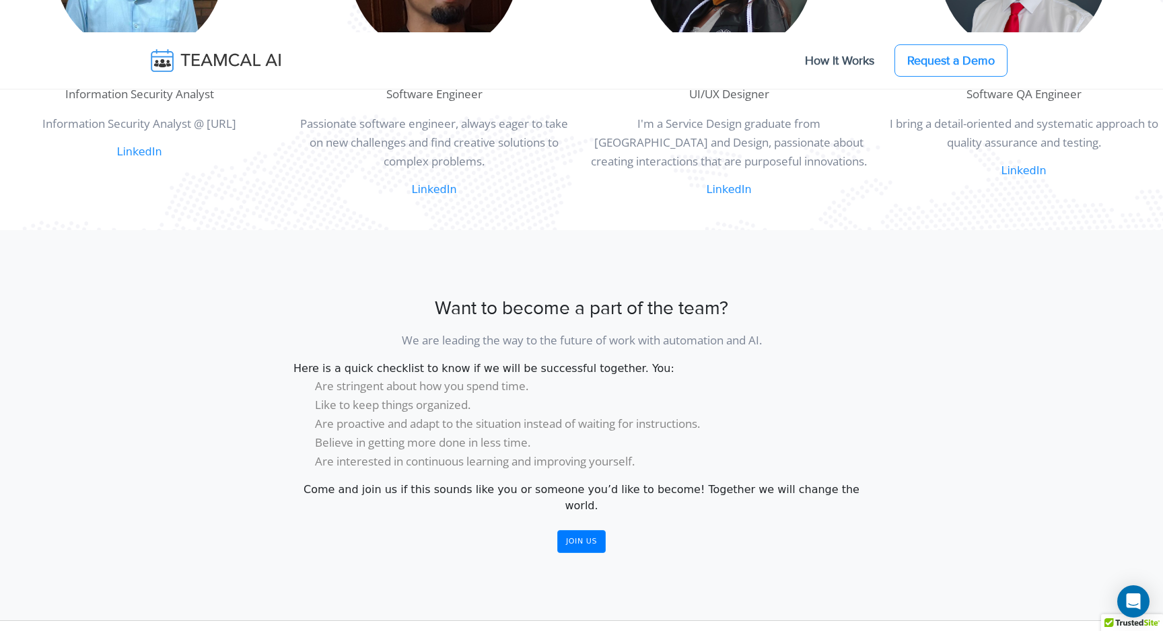 This screenshot has height=631, width=1163. I want to click on p: Software Engineer, so click(434, 94).